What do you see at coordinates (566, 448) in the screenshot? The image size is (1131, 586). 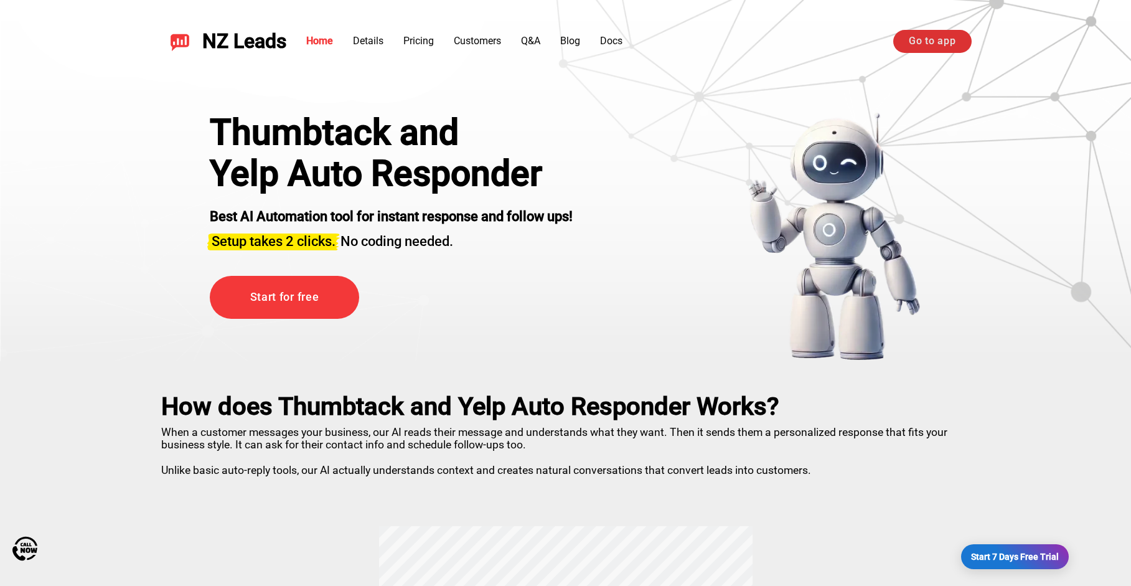 I see `p: When a customer messages your business, our AI reads their message and understands what they want...` at bounding box center [566, 448].